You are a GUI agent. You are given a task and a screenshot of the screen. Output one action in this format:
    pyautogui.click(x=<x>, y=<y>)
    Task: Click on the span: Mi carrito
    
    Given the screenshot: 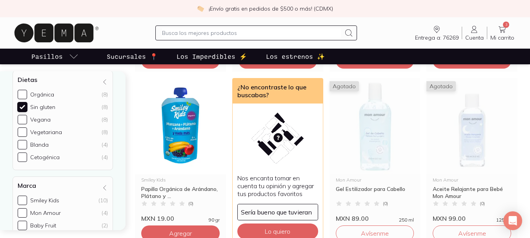 What is the action you would take?
    pyautogui.click(x=502, y=38)
    